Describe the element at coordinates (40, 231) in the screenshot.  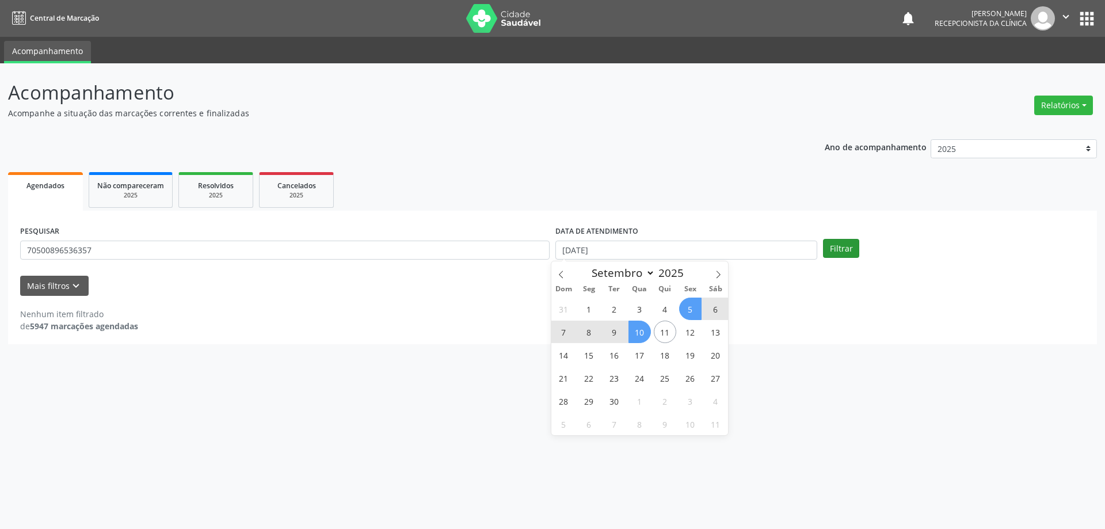
I see `label: PESQUISAR` at that location.